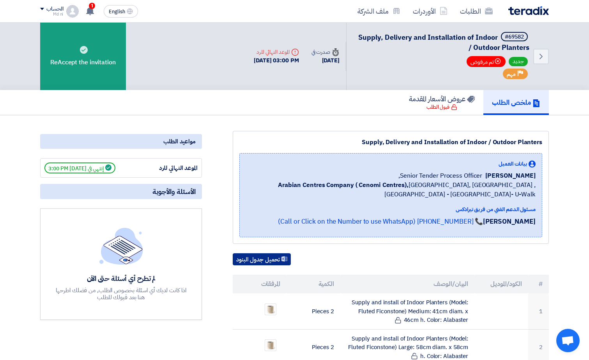 The width and height of the screenshot is (589, 360). Describe the element at coordinates (512, 164) in the screenshot. I see `span: بيانات العميل` at that location.